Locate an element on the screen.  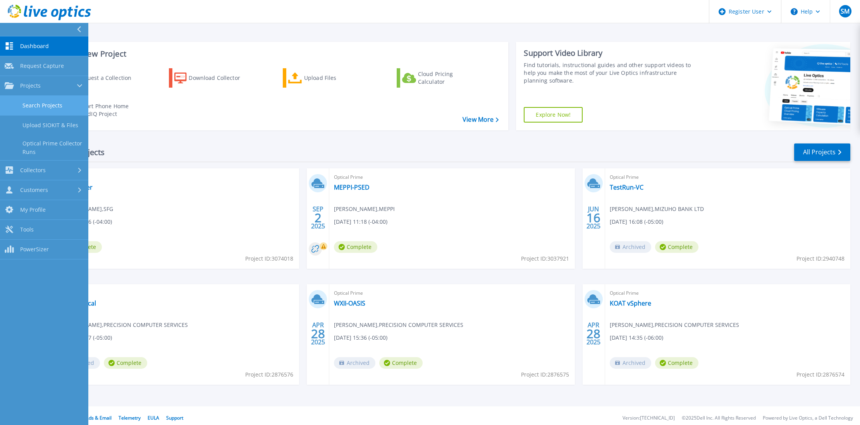
span: Dashboard is located at coordinates (34, 46).